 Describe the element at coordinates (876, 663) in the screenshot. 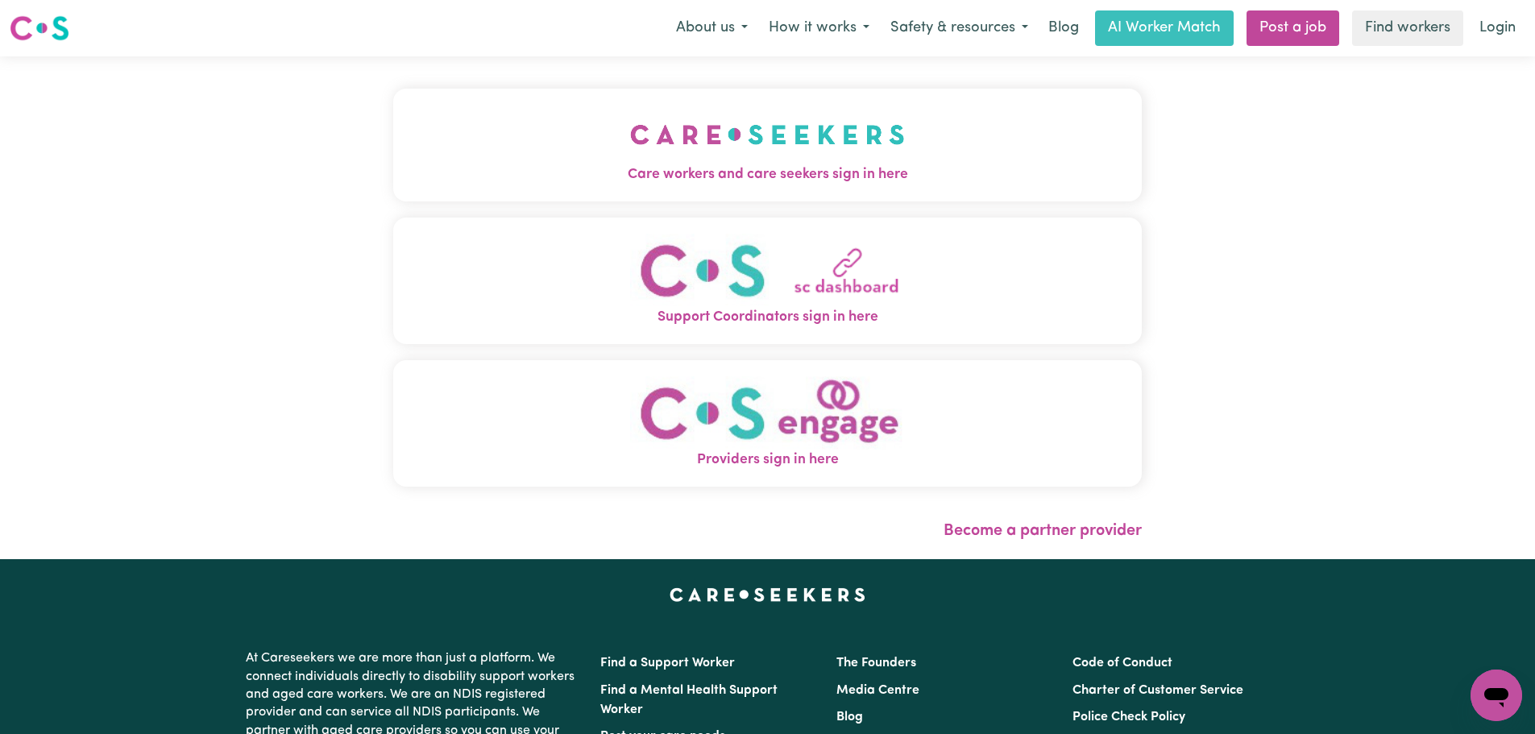

I see `a: The Founders` at that location.